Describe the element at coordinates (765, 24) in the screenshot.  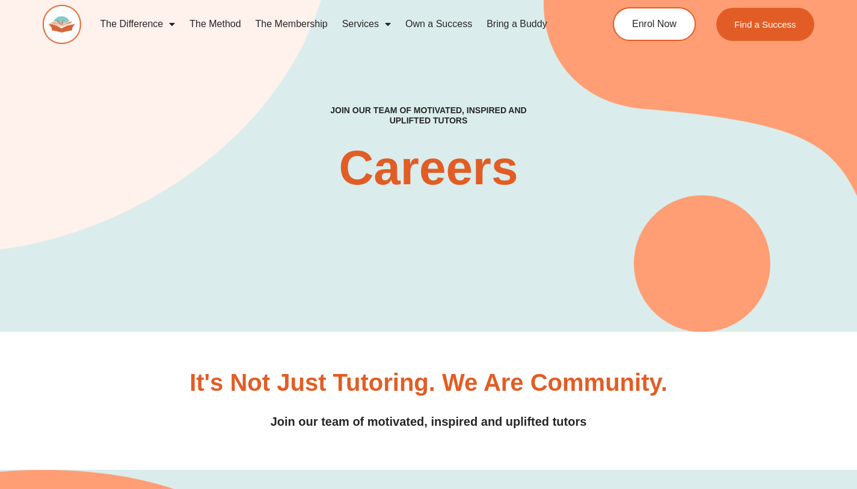
I see `span: Find a Success` at that location.